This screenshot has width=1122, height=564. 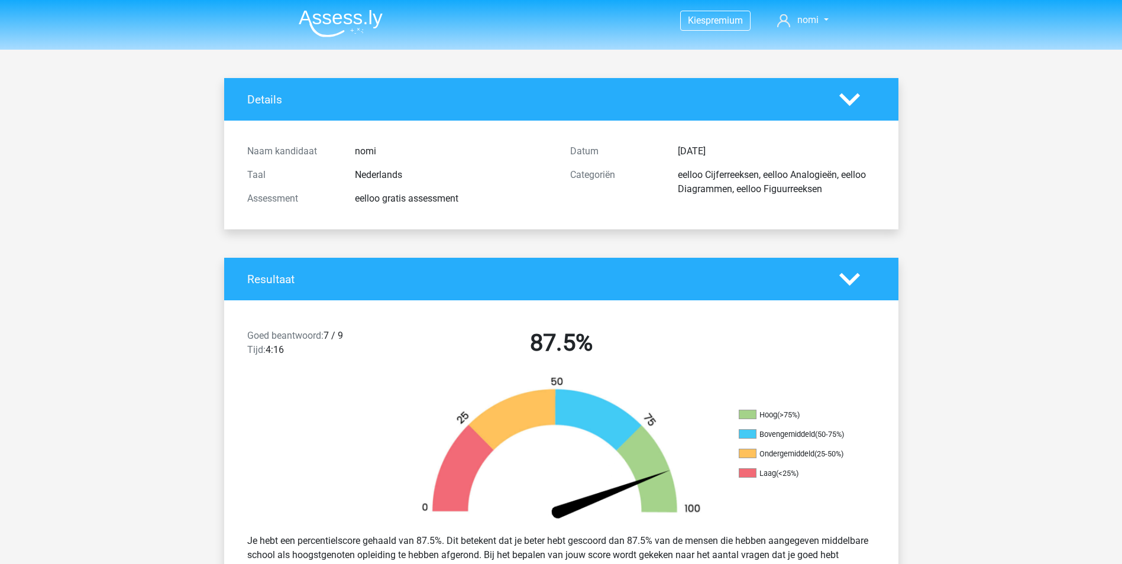 What do you see at coordinates (615, 151) in the screenshot?
I see `div: Datum` at bounding box center [615, 151].